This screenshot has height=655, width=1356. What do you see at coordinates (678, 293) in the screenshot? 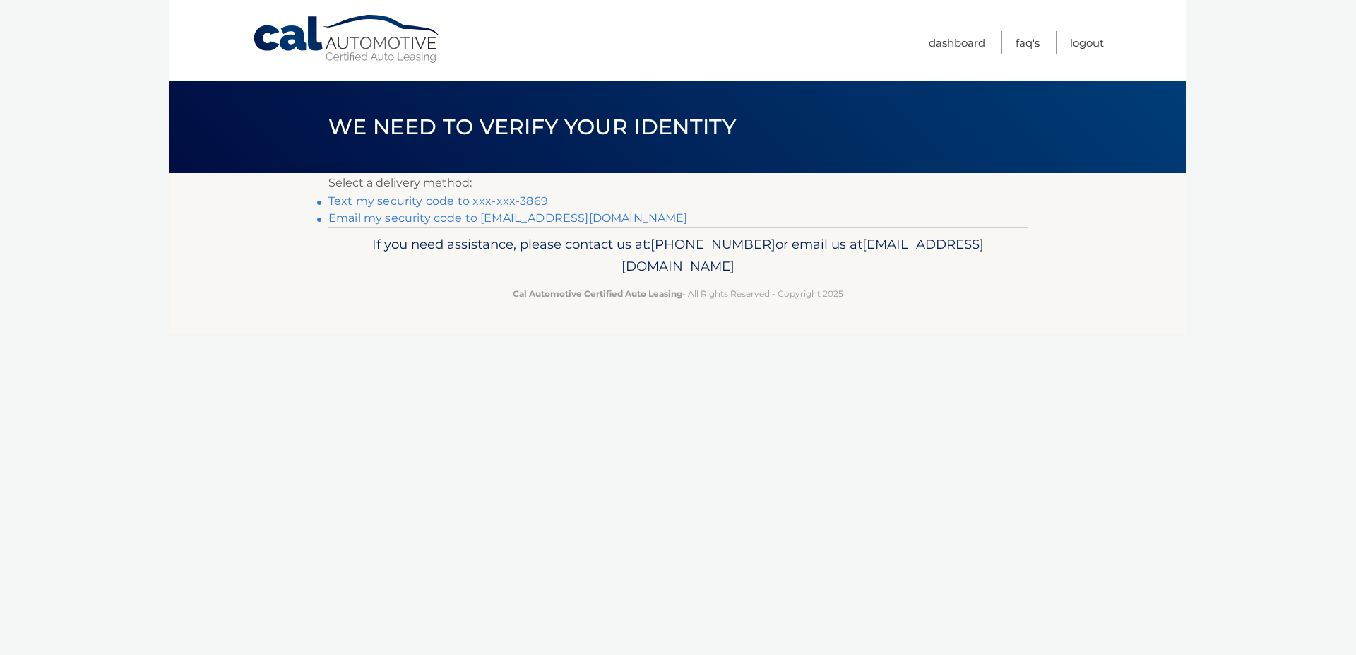
I see `p: - All Rights Reserved - Copyright 2025` at bounding box center [678, 293].